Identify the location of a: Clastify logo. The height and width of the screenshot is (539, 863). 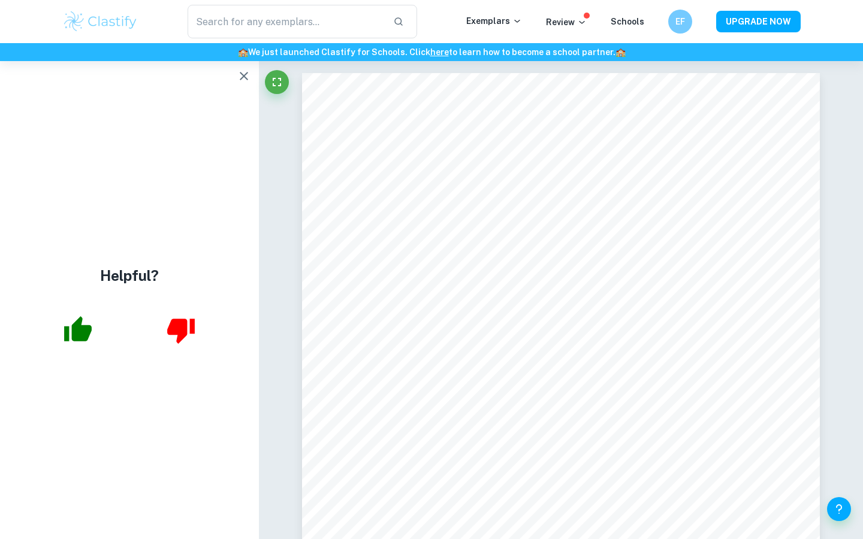
(100, 22).